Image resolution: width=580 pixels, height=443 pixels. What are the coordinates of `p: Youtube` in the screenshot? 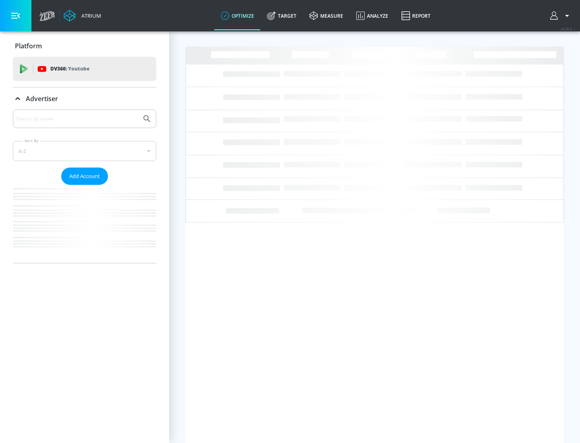 It's located at (78, 68).